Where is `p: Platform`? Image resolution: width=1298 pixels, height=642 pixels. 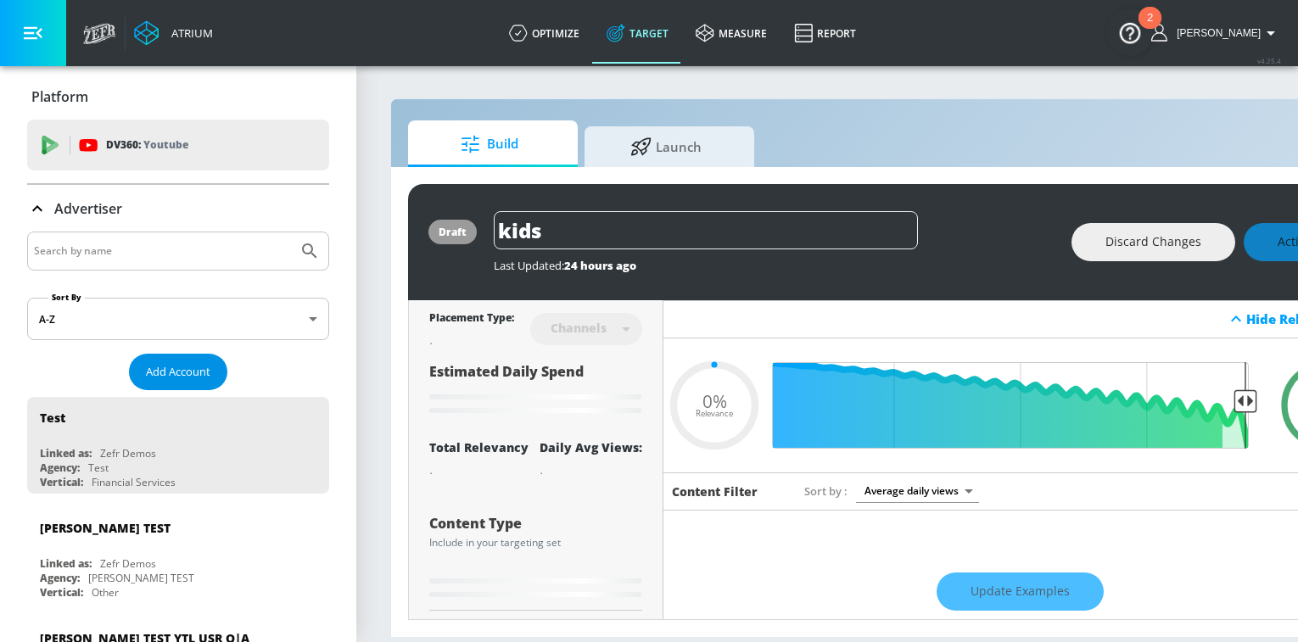 p: Platform is located at coordinates (59, 97).